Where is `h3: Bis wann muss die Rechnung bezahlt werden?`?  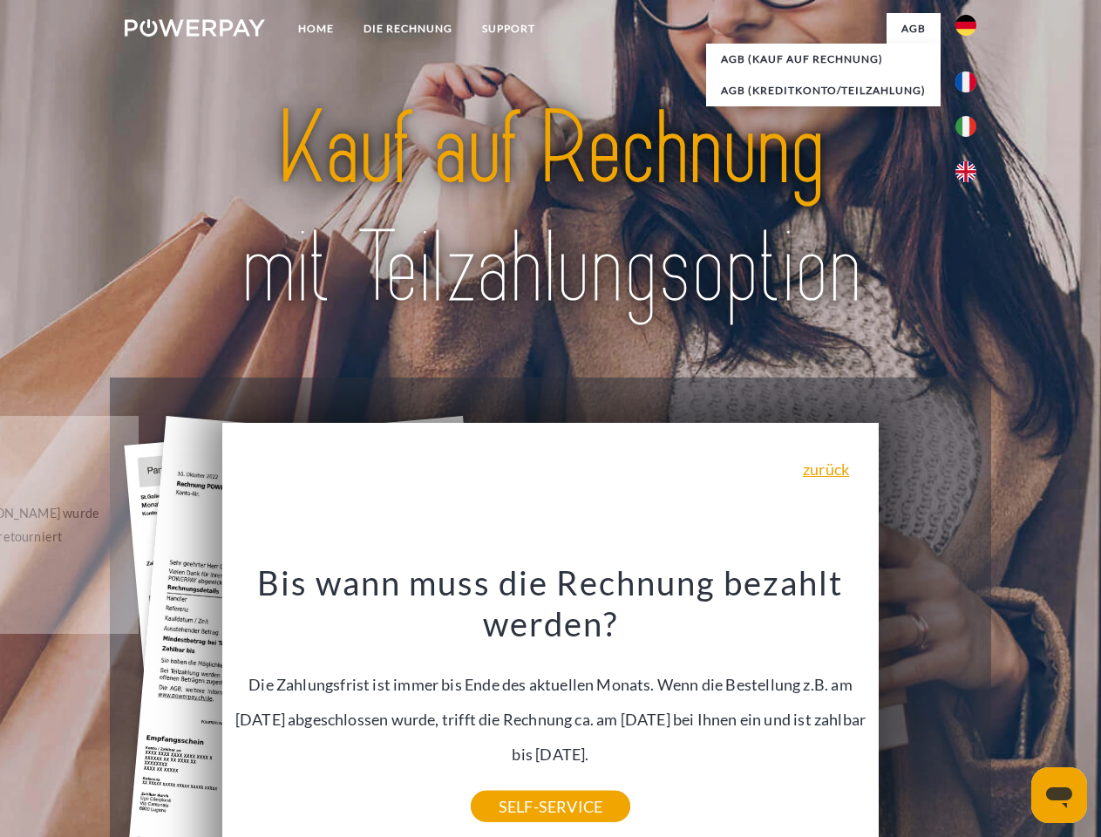 h3: Bis wann muss die Rechnung bezahlt werden? is located at coordinates (551, 603).